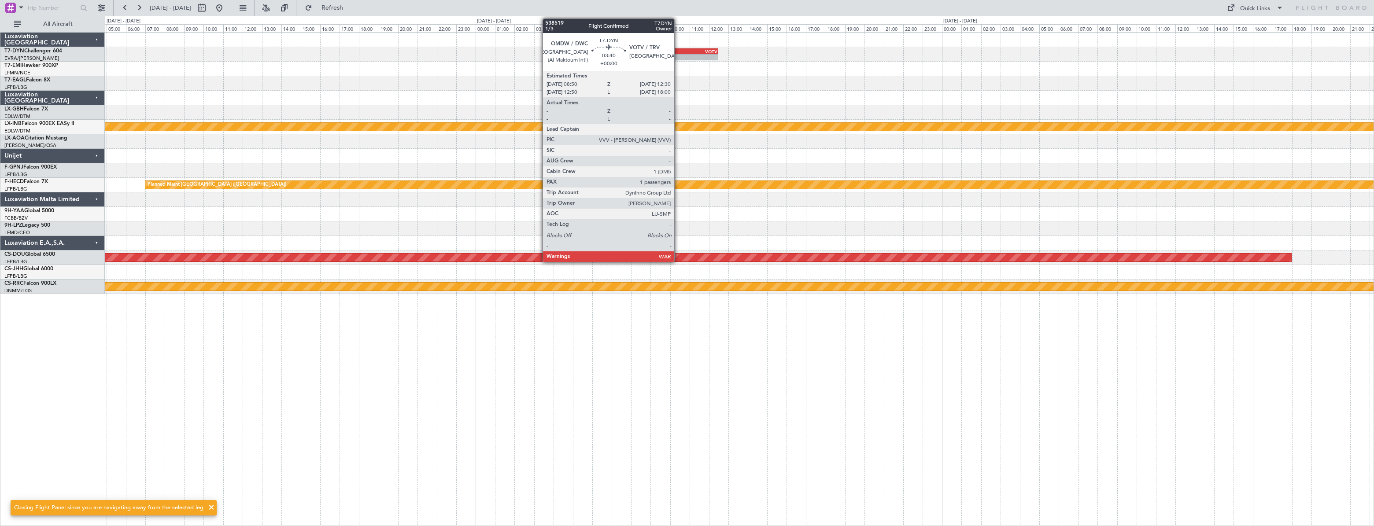 Image resolution: width=1374 pixels, height=526 pixels. What do you see at coordinates (26, 182) in the screenshot?
I see `a: F-HECDFalcon 7X` at bounding box center [26, 182].